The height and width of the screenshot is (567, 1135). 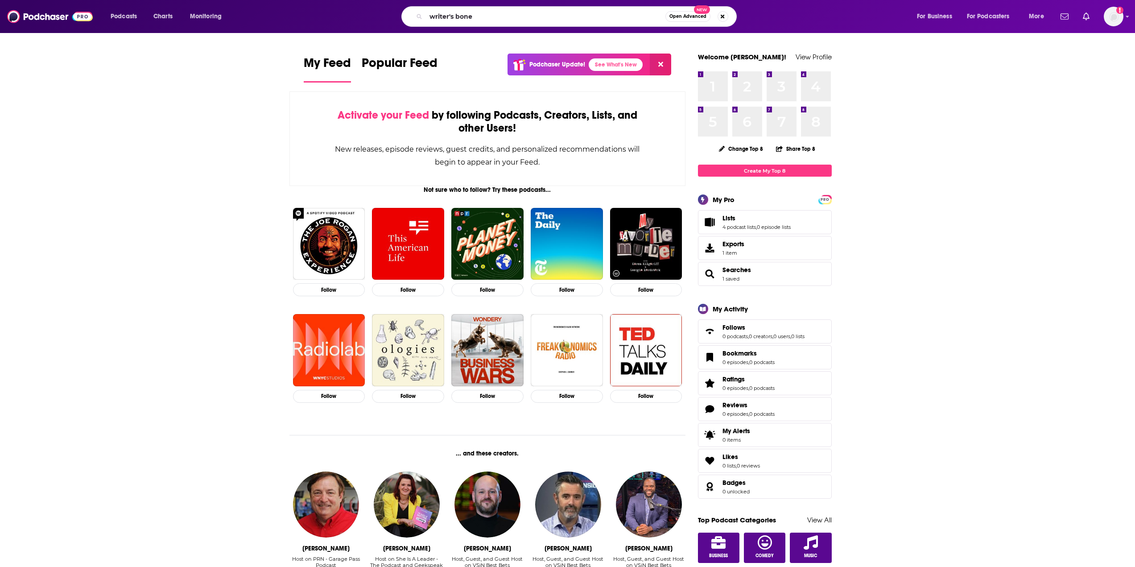 What do you see at coordinates (765, 435) in the screenshot?
I see `a: My Alerts` at bounding box center [765, 435].